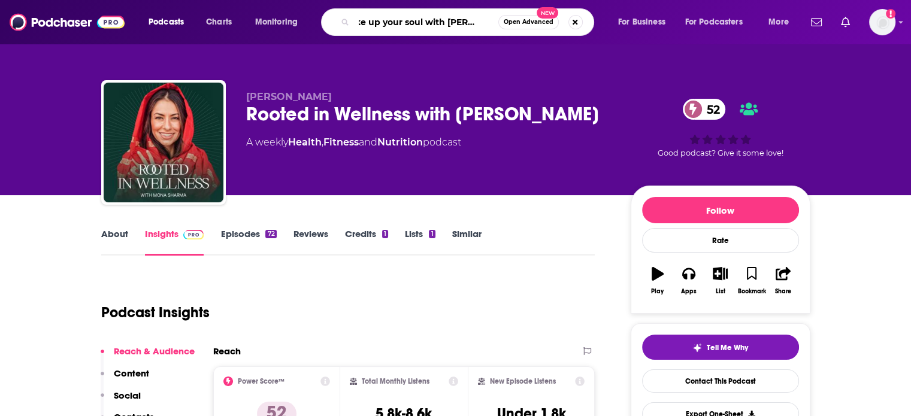 The image size is (911, 416). What do you see at coordinates (164, 143) in the screenshot?
I see `img: Rooted in Wellness with Mona Sharma` at bounding box center [164, 143].